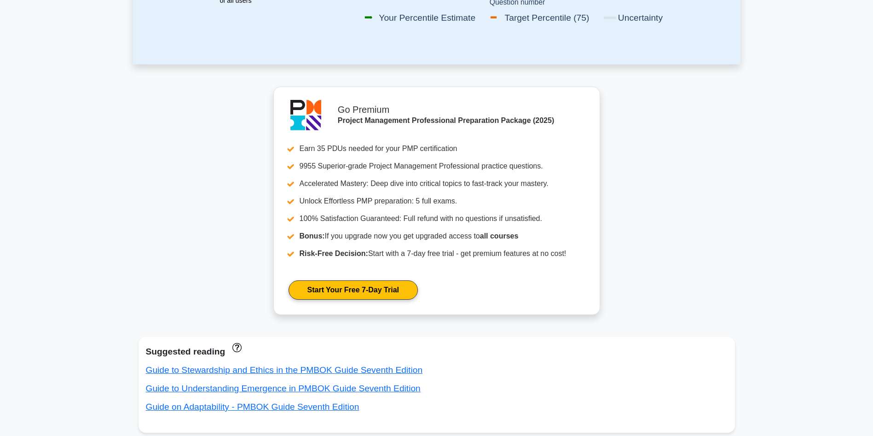 Image resolution: width=873 pixels, height=436 pixels. I want to click on a: Guide on Adaptability - PMBOK Guide Seventh Edition, so click(253, 406).